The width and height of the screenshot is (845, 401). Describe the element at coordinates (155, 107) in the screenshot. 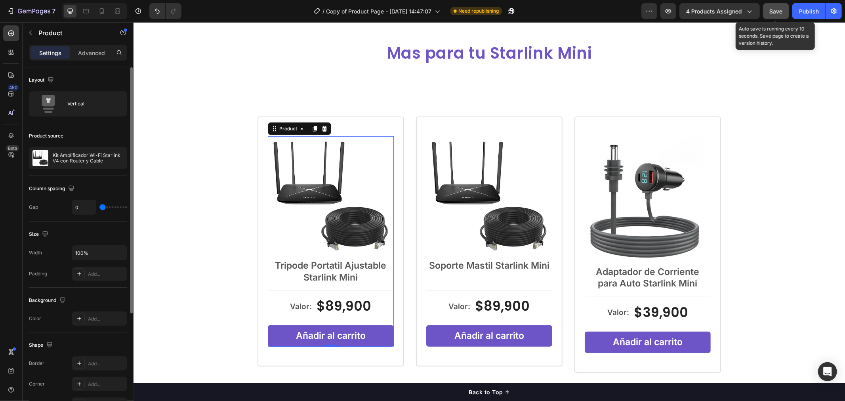

I see `div: Product` at that location.